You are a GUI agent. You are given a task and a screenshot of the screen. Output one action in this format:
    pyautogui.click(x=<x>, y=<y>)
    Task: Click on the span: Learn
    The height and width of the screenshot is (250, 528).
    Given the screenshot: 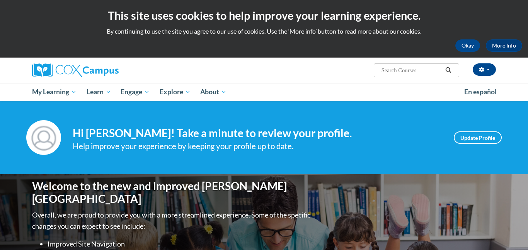 What is the action you would take?
    pyautogui.click(x=99, y=92)
    